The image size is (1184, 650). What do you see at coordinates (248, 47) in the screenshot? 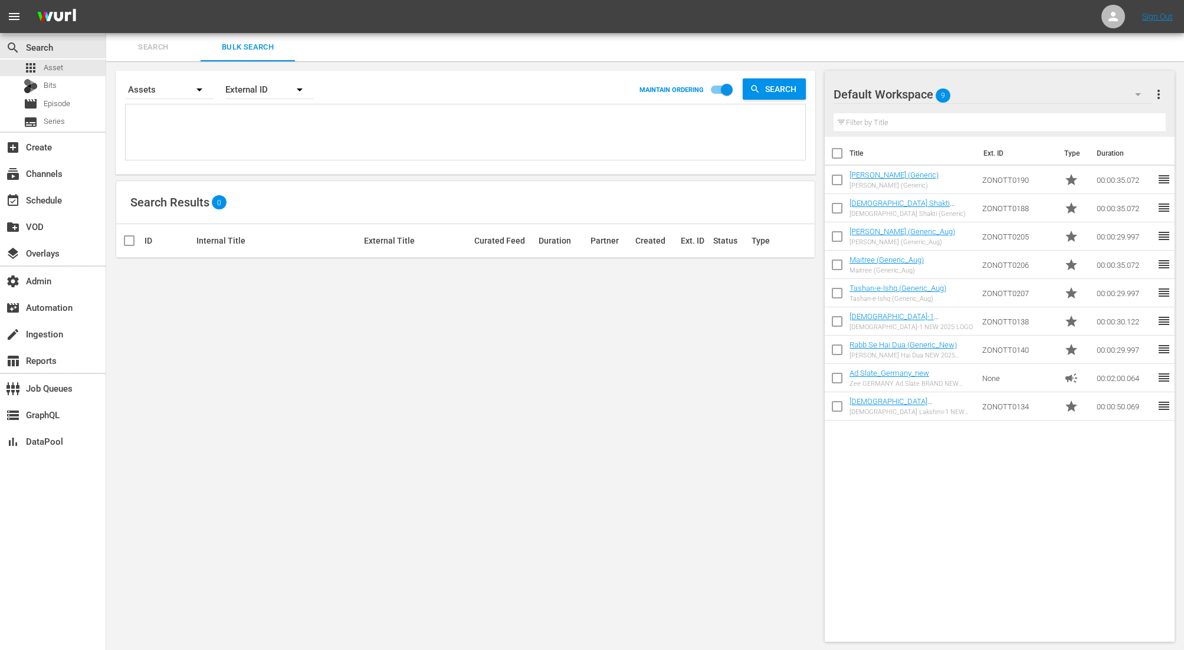
I see `span: Bulk Search` at bounding box center [248, 47].